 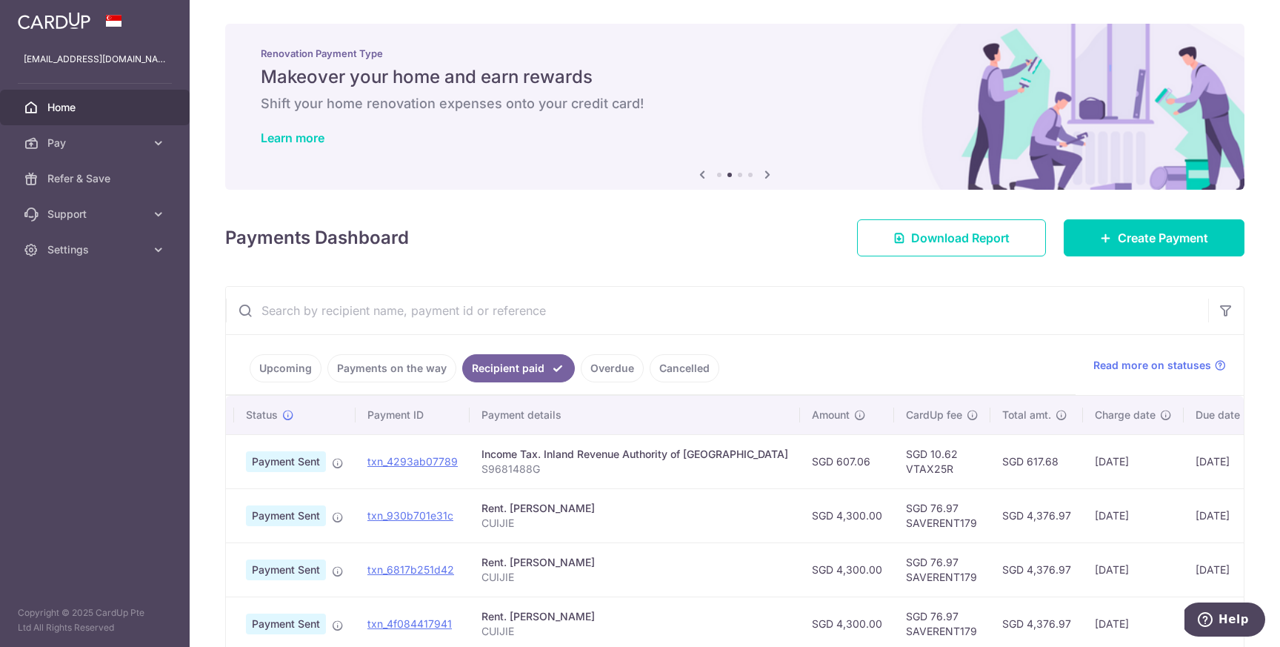 I want to click on h4: Payments Dashboard, so click(x=317, y=238).